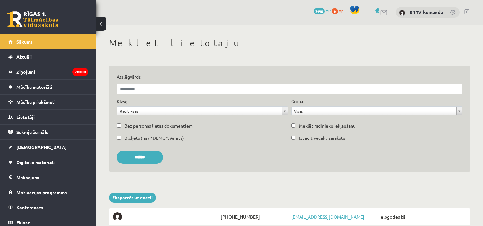 The height and width of the screenshot is (226, 483). Describe the element at coordinates (24, 57) in the screenshot. I see `span: Aktuāli` at that location.